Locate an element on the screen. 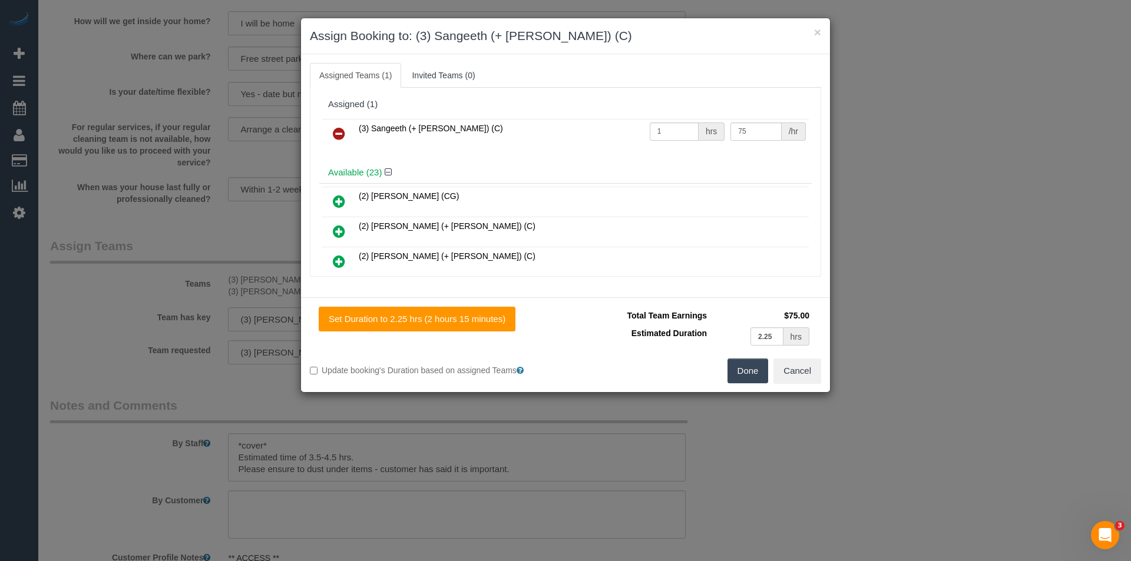 Image resolution: width=1131 pixels, height=561 pixels. td: $75.00 is located at coordinates (761, 316).